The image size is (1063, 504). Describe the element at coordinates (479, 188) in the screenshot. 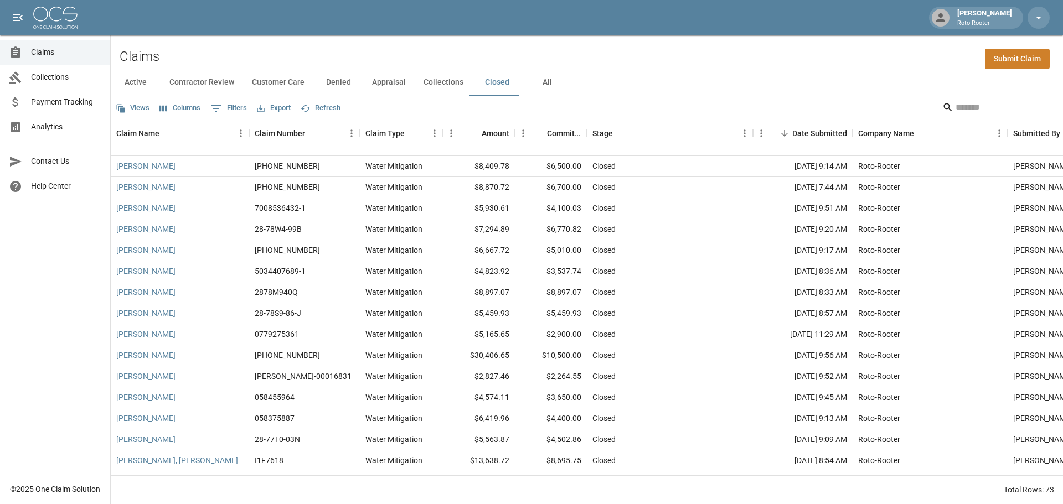

I see `div: $8,870.72` at that location.